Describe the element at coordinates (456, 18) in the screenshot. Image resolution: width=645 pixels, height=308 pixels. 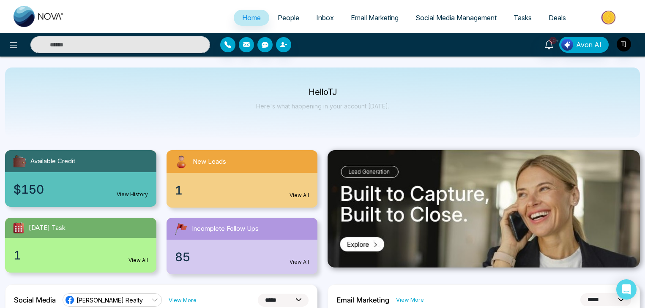
I see `span: Social Media Management` at that location.